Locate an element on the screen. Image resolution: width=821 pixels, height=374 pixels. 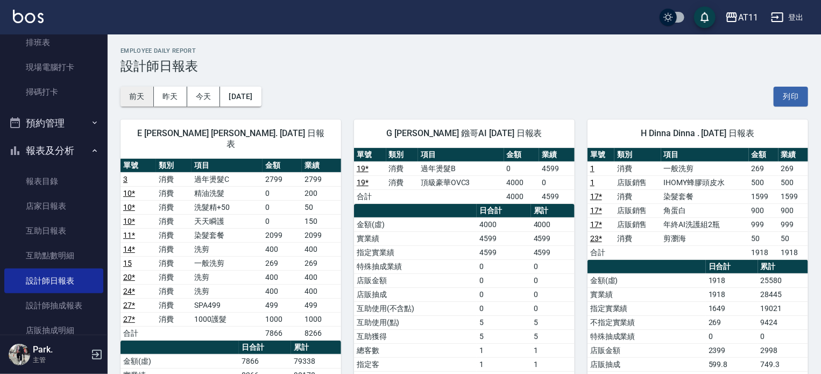
a: 互助日報表 is located at coordinates (54, 231).